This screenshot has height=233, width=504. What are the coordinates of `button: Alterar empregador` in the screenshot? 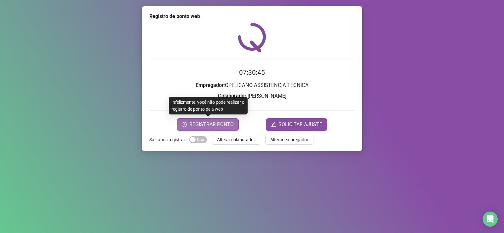 It's located at (289, 140).